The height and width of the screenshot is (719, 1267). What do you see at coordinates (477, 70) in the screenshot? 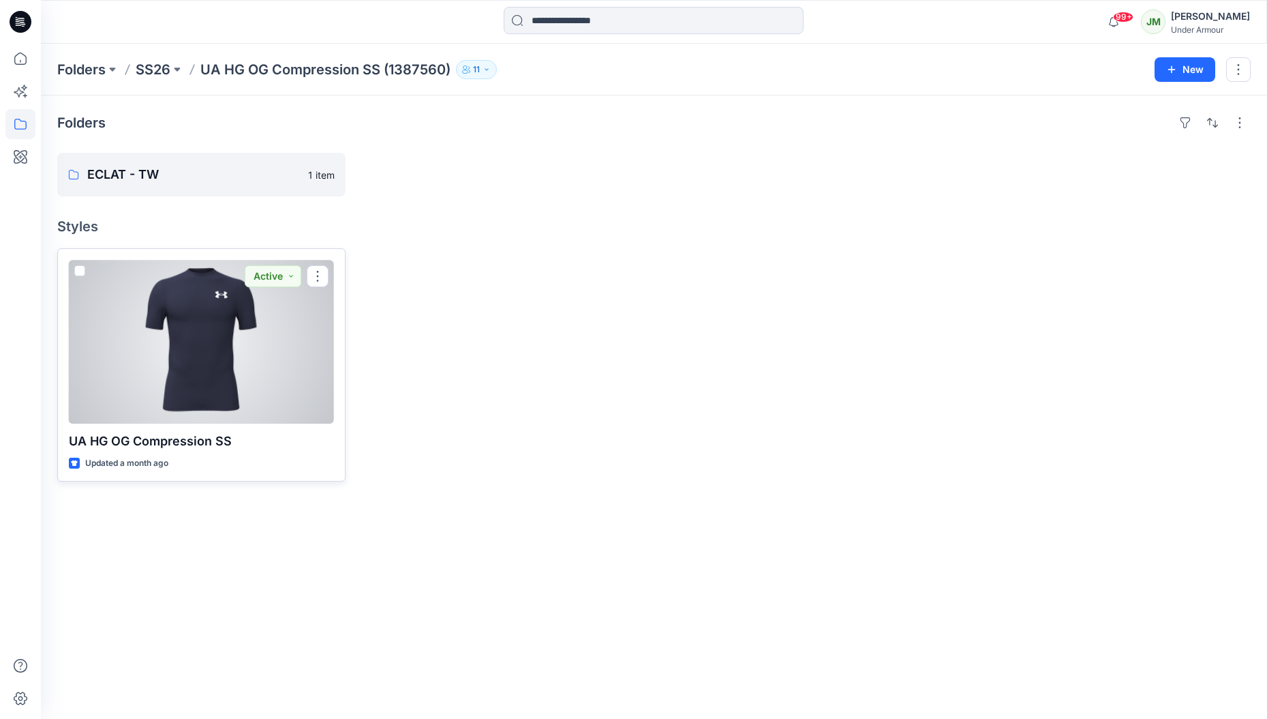
I see `p: 11` at bounding box center [477, 70].